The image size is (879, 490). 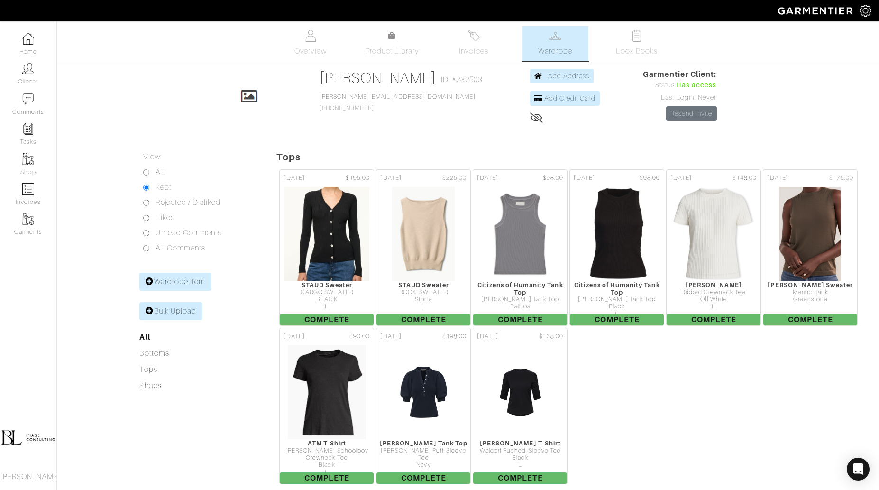 I want to click on img: ii1BAPr6SSihiYpTJJAUfWhW, so click(x=520, y=234).